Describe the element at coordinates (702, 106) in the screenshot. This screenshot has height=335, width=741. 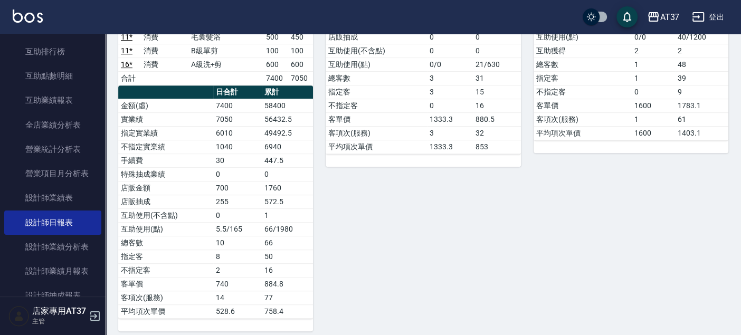
I see `td: 1783.1` at that location.